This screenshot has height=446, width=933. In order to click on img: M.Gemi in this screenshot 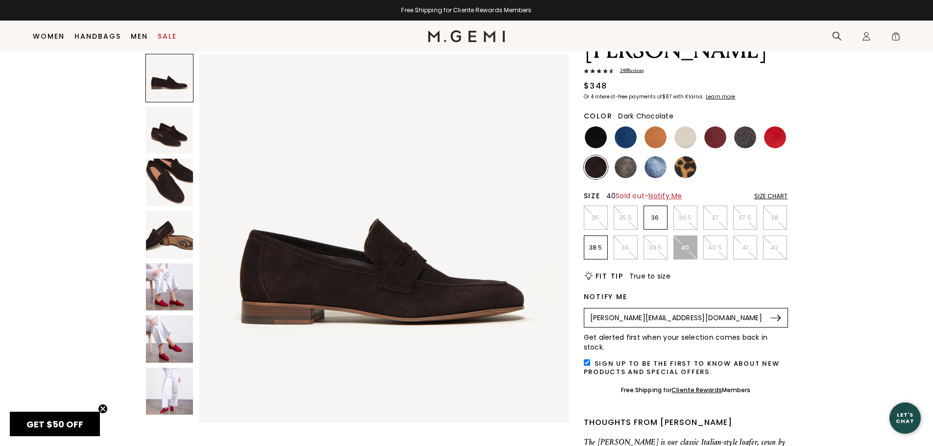, I will do `click(466, 36)`.